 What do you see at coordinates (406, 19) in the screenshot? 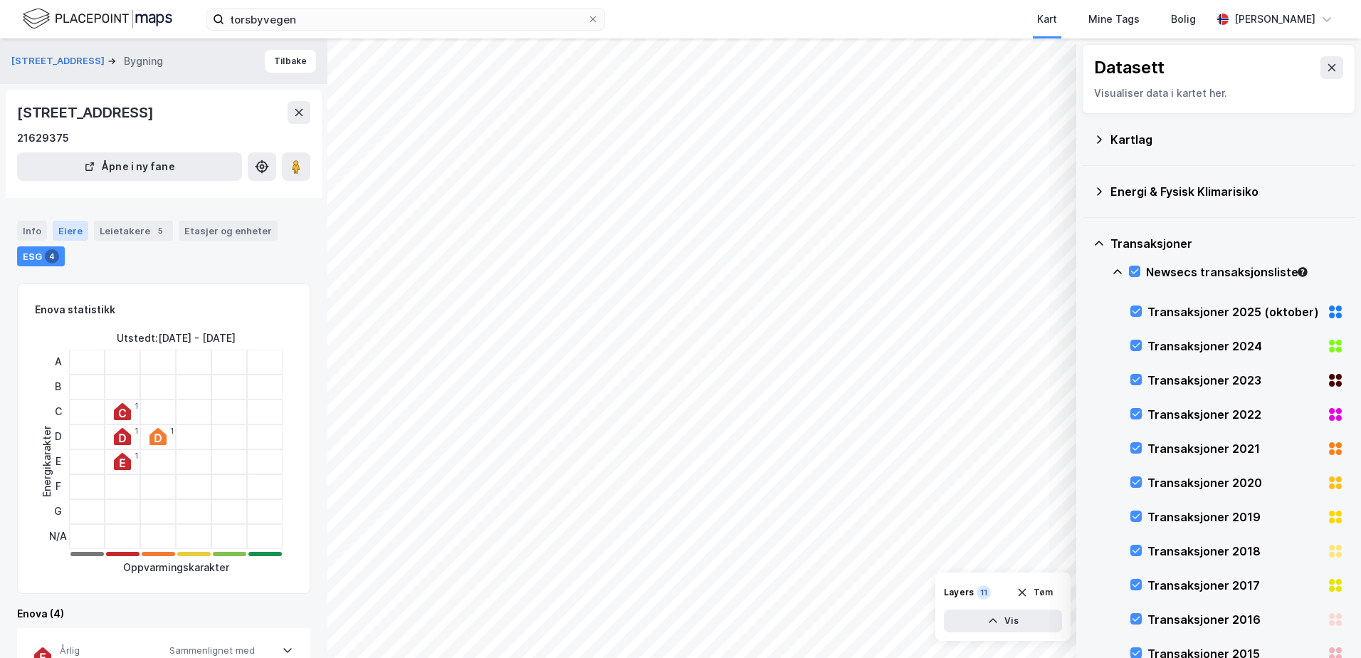
I see `input: Søk på adresse, matrikkel, gårdeiere, leietakere eller personer` at bounding box center [406, 19].